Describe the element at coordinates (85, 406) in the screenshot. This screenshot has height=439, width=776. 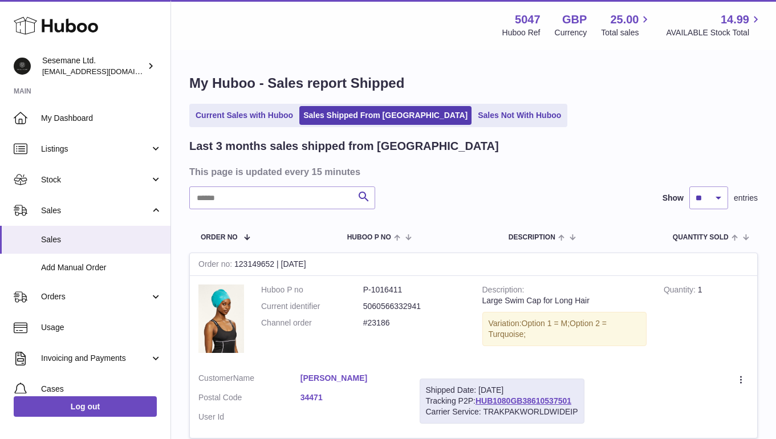
I see `a: Log out` at that location.